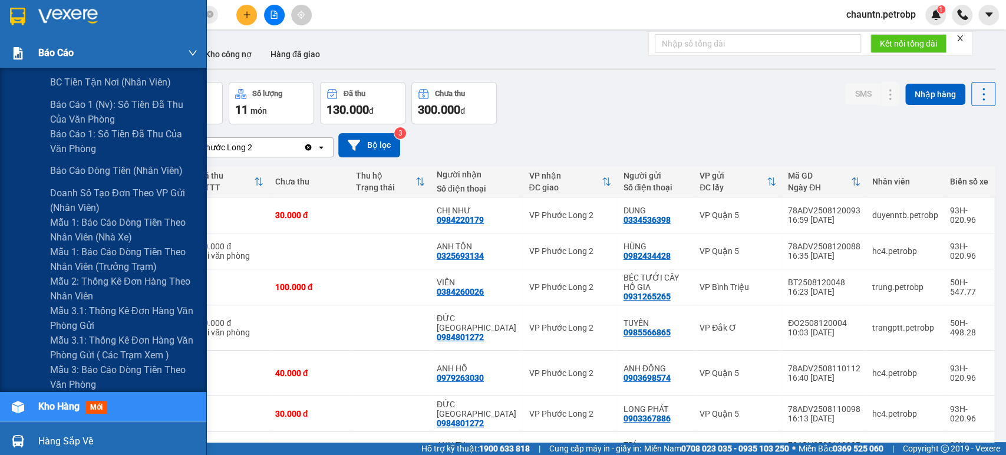 This screenshot has height=455, width=1006. I want to click on span: Kết nối tổng đài, so click(908, 44).